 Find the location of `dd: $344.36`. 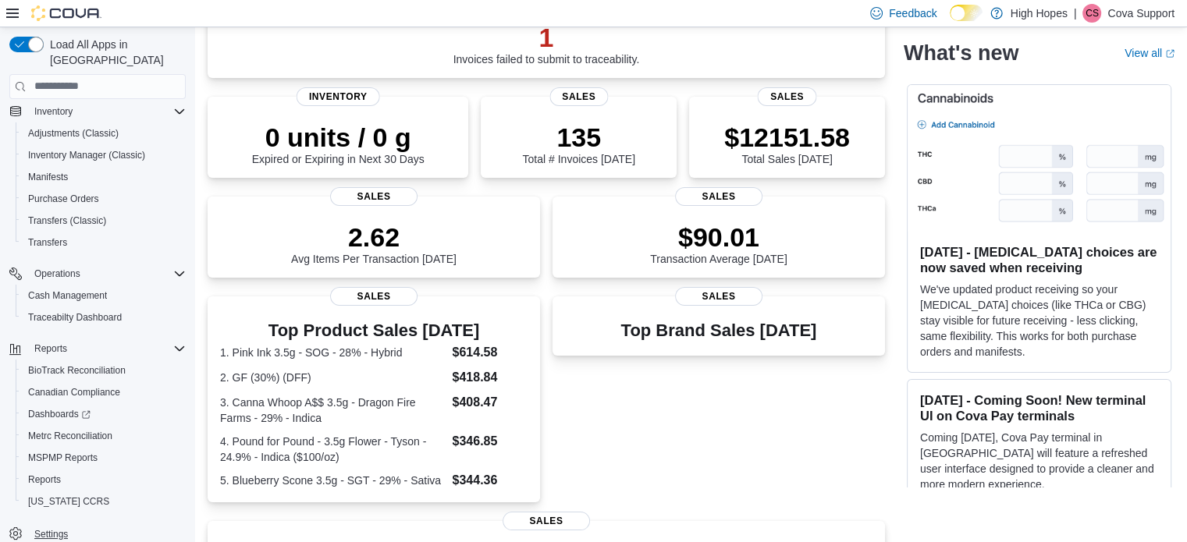

dd: $344.36 is located at coordinates (489, 481).